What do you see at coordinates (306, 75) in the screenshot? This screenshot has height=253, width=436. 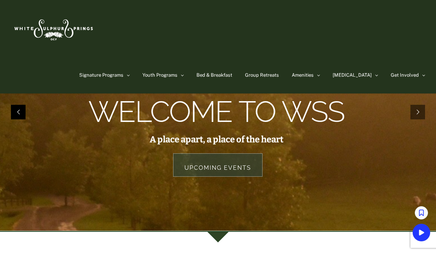 I see `a: Amenities` at bounding box center [306, 75].